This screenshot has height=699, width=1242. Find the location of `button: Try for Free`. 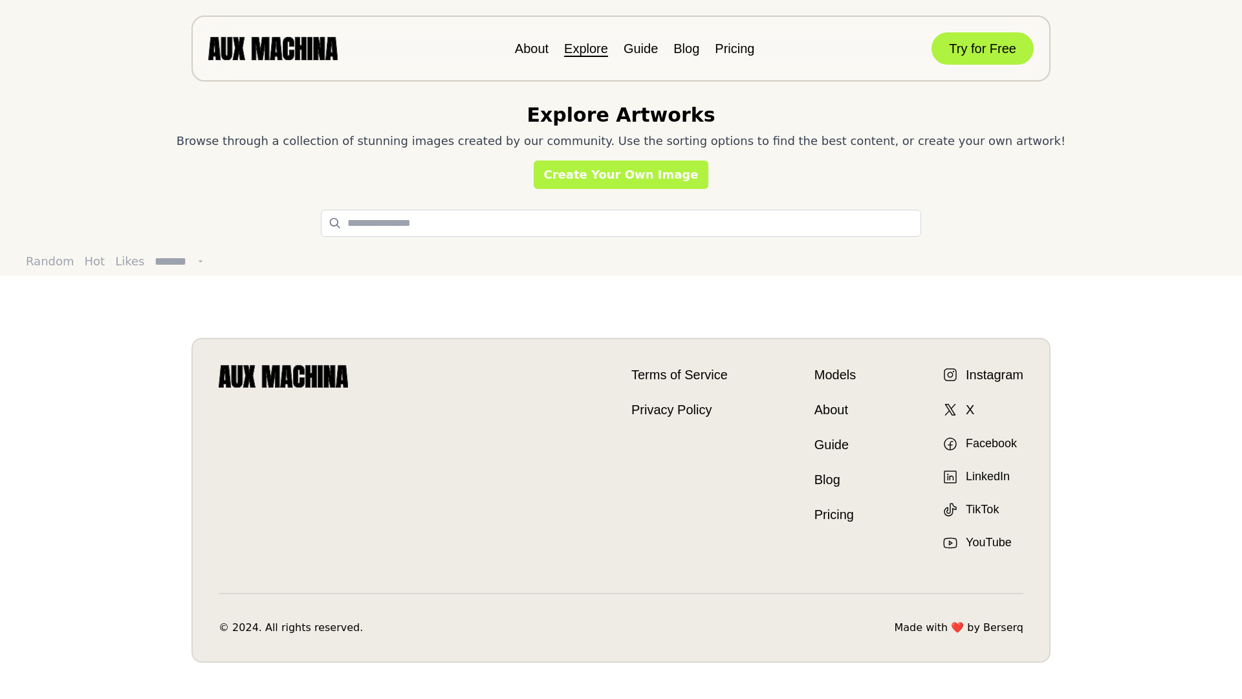

button: Try for Free is located at coordinates (982, 49).